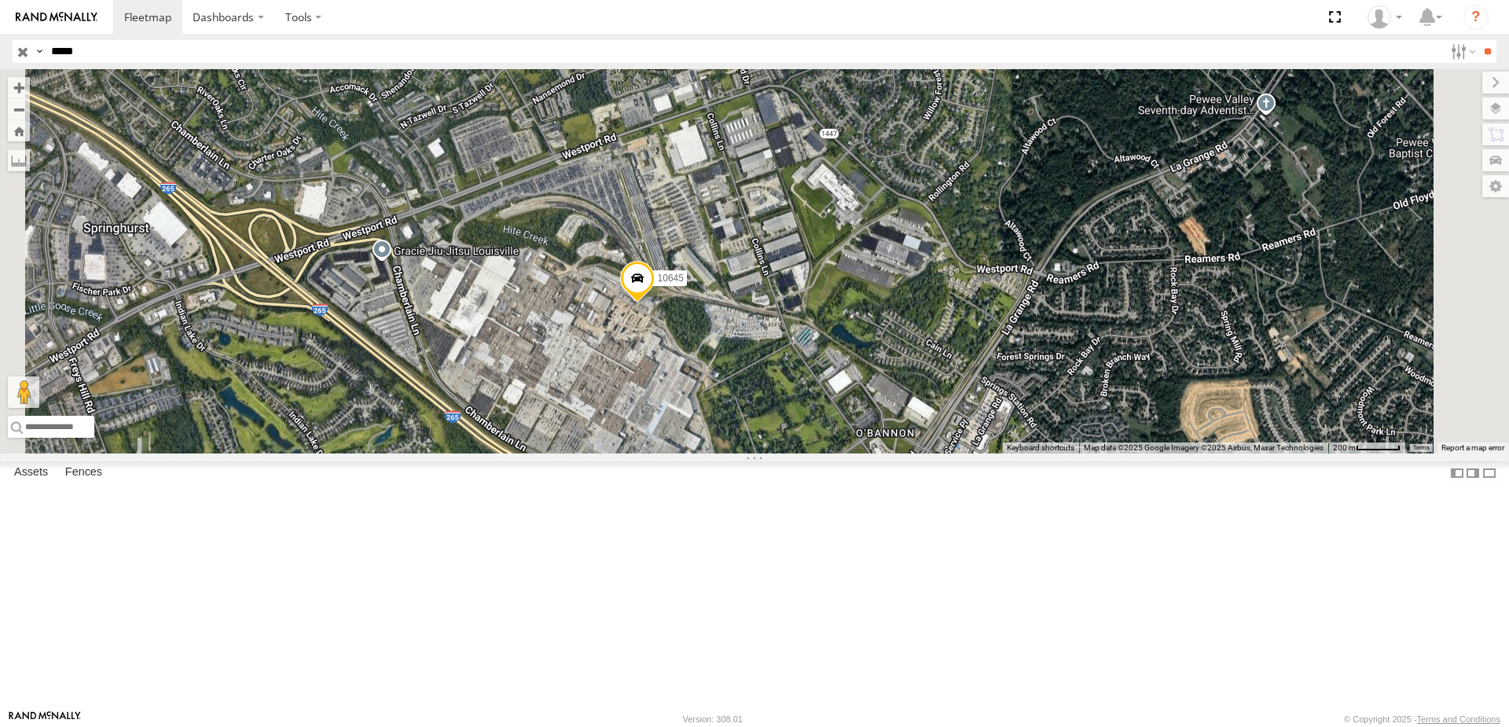 This screenshot has height=727, width=1509. What do you see at coordinates (1472, 447) in the screenshot?
I see `a: Report a map error` at bounding box center [1472, 447].